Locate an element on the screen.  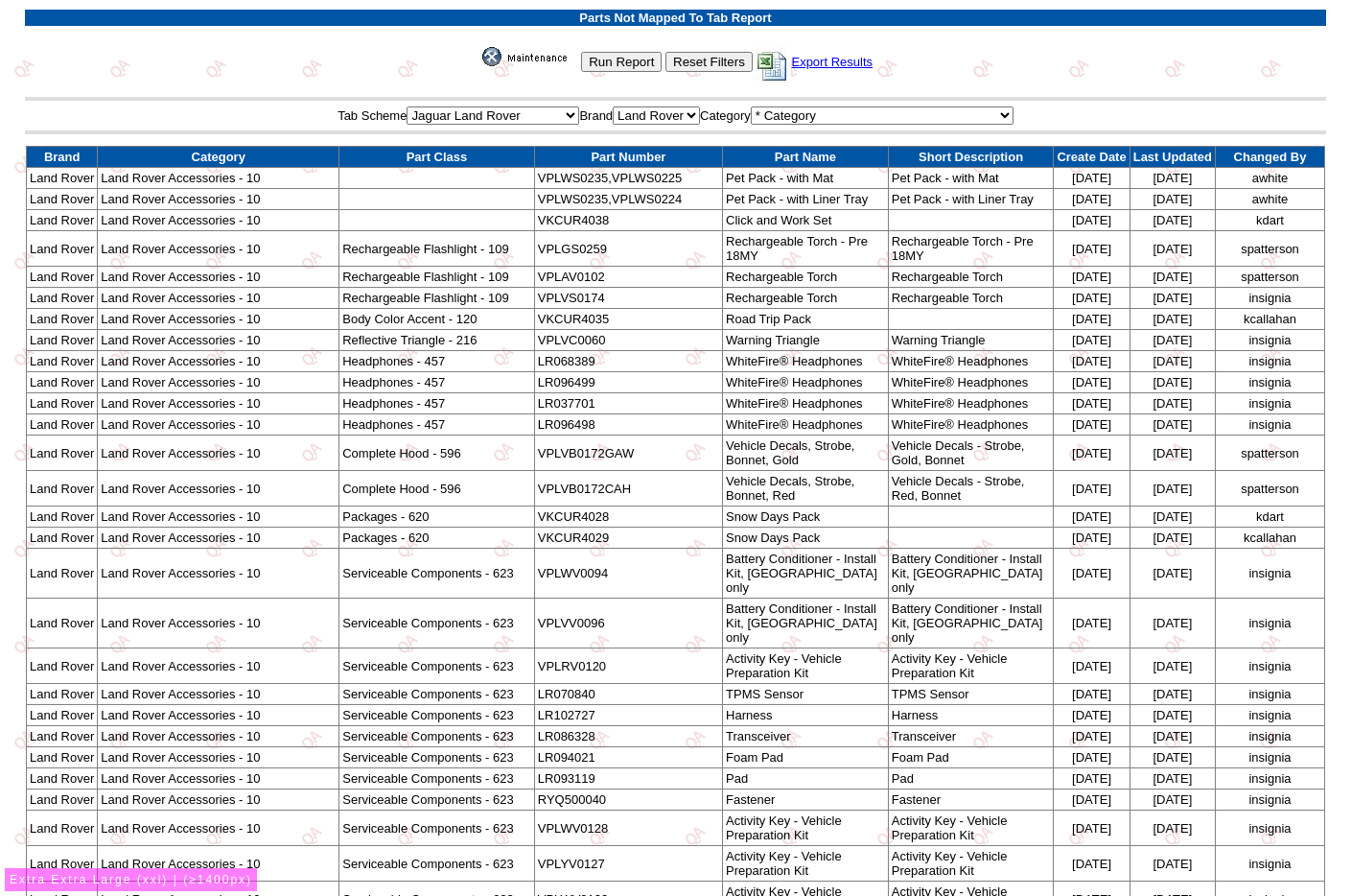
td: Foam Pad is located at coordinates (805, 758).